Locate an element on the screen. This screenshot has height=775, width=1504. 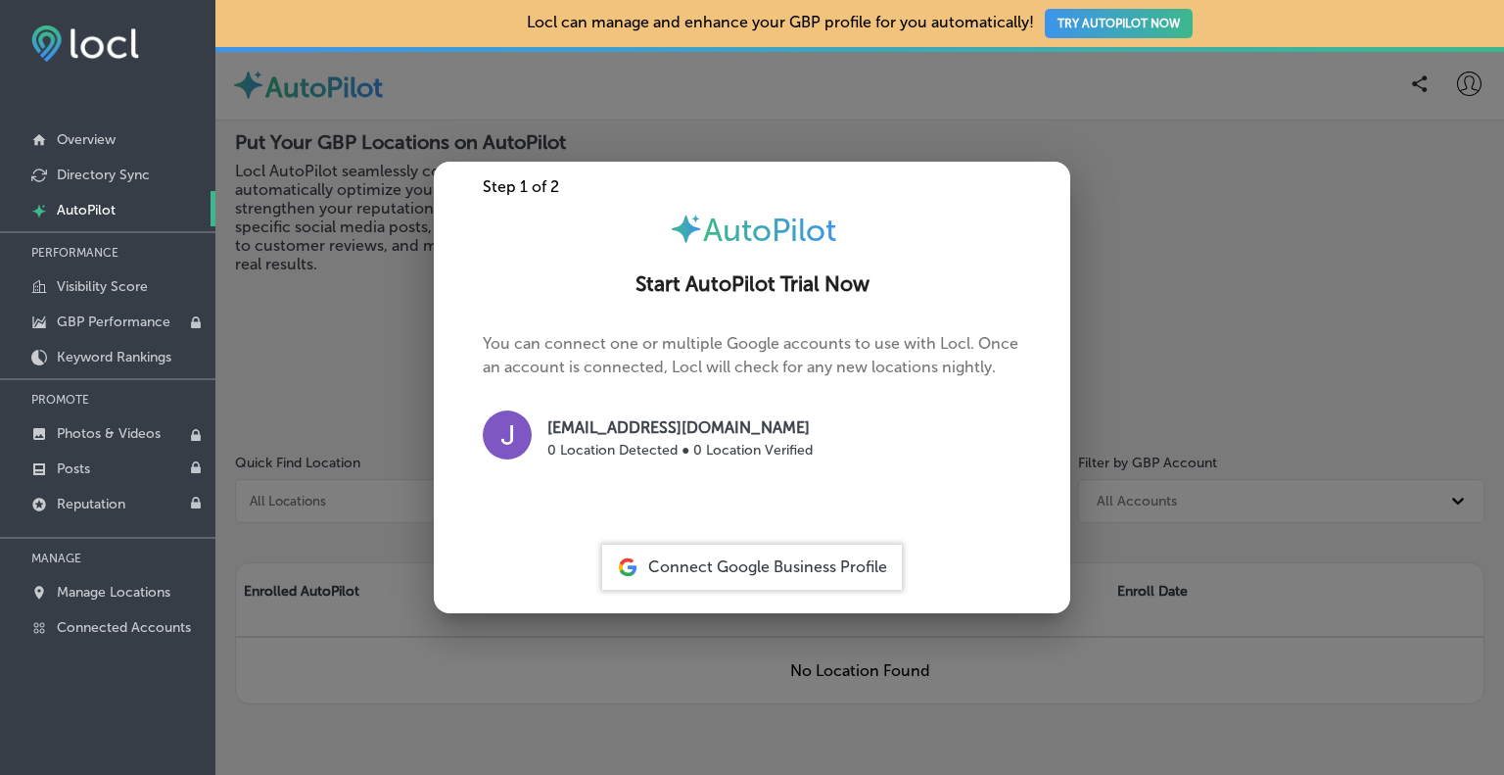
p: Keyword Rankings is located at coordinates (114, 356).